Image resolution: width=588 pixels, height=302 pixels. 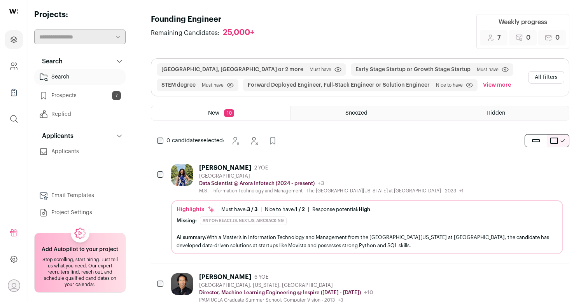 What do you see at coordinates (80, 152) in the screenshot?
I see `a: Applicants` at bounding box center [80, 152].